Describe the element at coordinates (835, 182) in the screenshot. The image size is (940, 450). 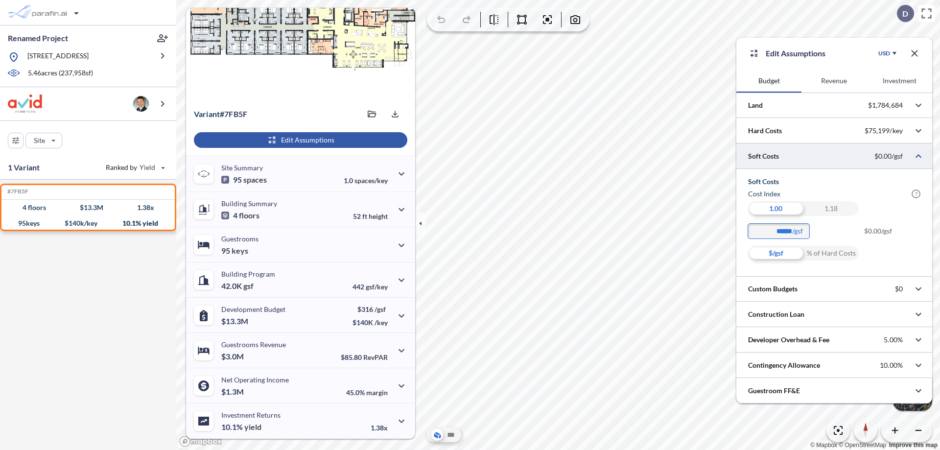
I see `h5: Soft Costs` at that location.